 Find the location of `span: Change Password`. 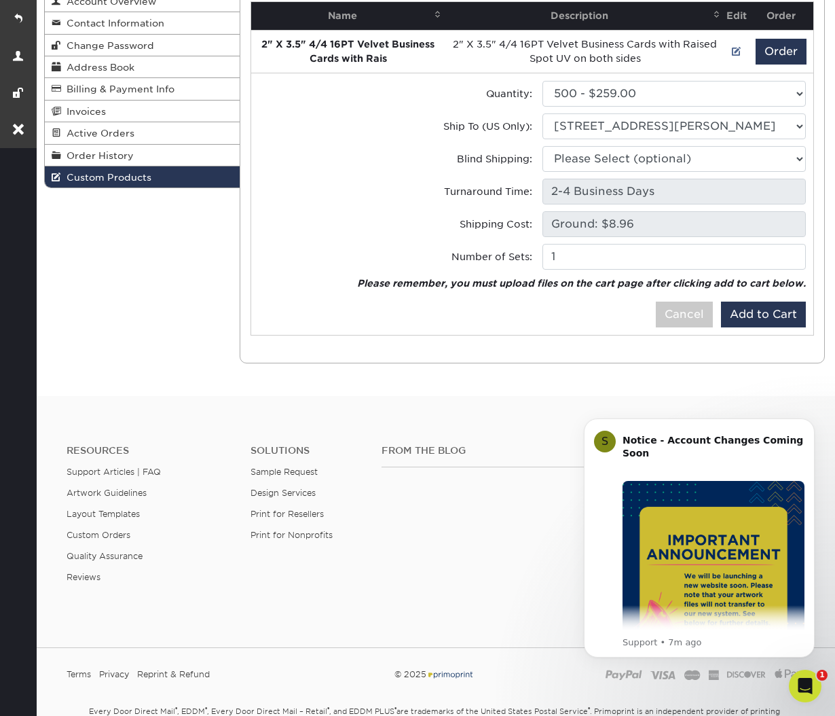

span: Change Password is located at coordinates (107, 46).